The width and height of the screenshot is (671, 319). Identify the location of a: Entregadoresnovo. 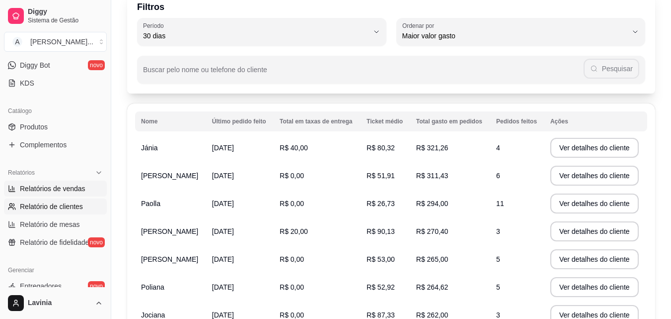
(55, 286).